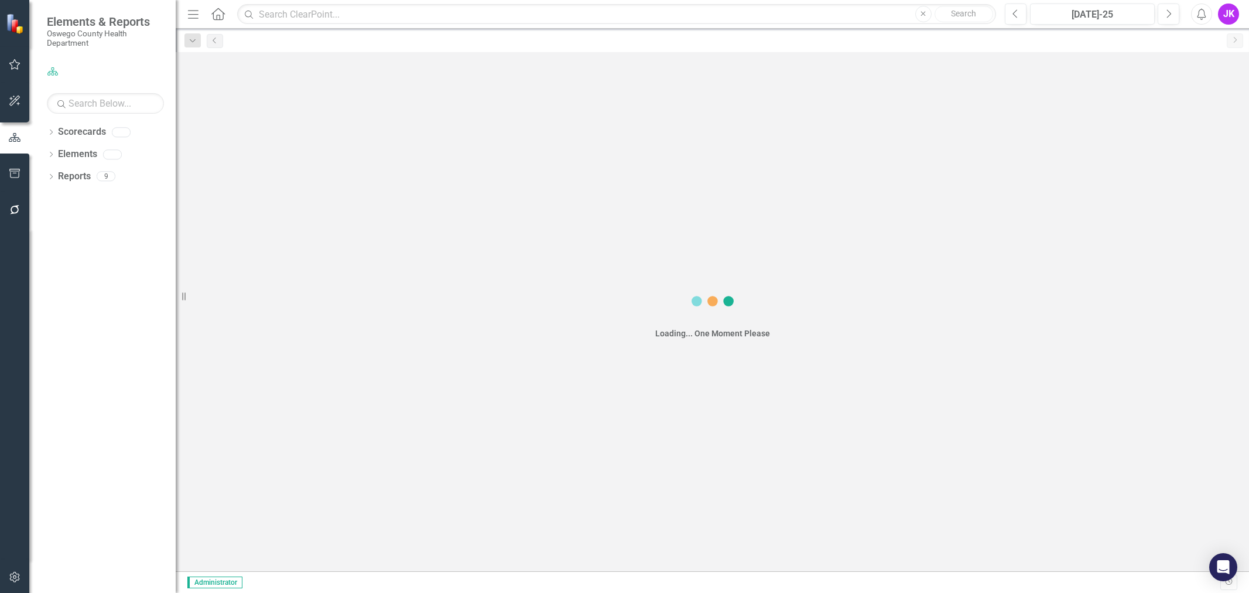 Image resolution: width=1249 pixels, height=593 pixels. Describe the element at coordinates (713, 333) in the screenshot. I see `div: Loading... One Moment Please` at that location.